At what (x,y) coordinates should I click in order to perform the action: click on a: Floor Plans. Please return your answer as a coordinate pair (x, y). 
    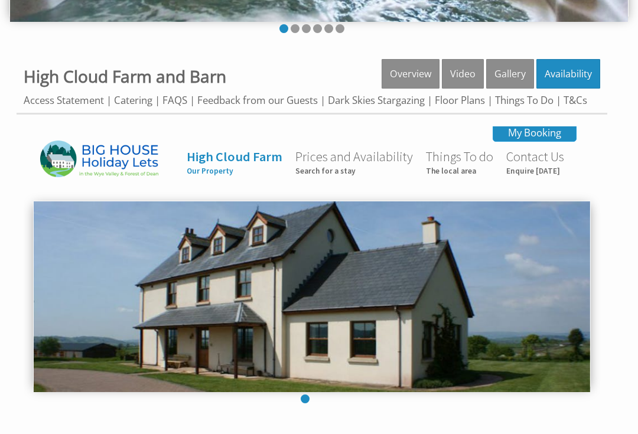
    Looking at the image, I should click on (459, 100).